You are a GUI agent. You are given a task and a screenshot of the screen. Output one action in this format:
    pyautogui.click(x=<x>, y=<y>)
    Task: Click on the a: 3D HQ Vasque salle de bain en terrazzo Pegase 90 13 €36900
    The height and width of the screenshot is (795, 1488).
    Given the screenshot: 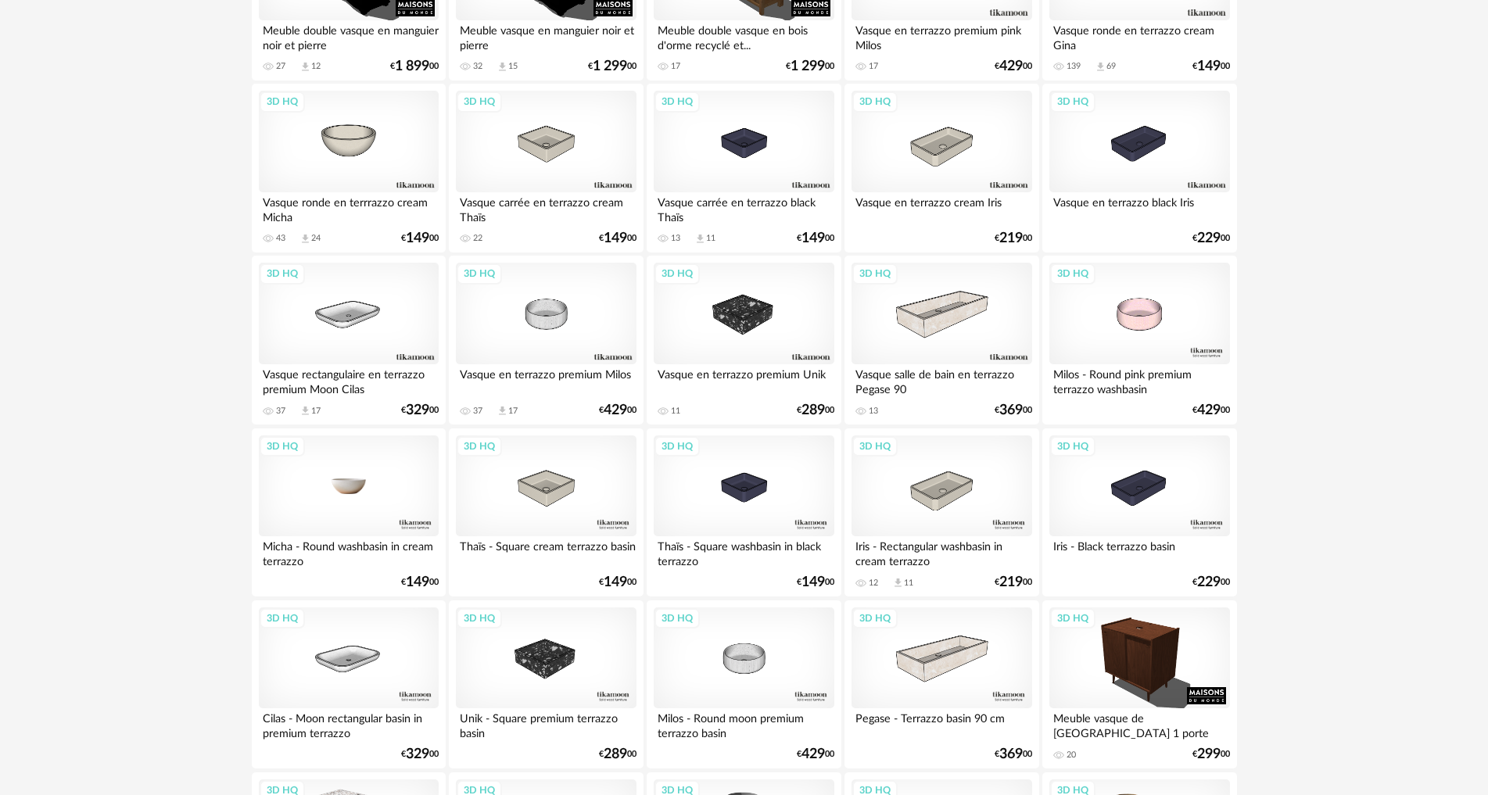 What is the action you would take?
    pyautogui.click(x=942, y=340)
    